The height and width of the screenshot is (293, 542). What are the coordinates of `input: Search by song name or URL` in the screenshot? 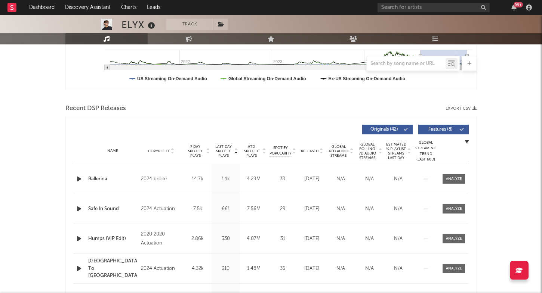 It's located at (406, 64).